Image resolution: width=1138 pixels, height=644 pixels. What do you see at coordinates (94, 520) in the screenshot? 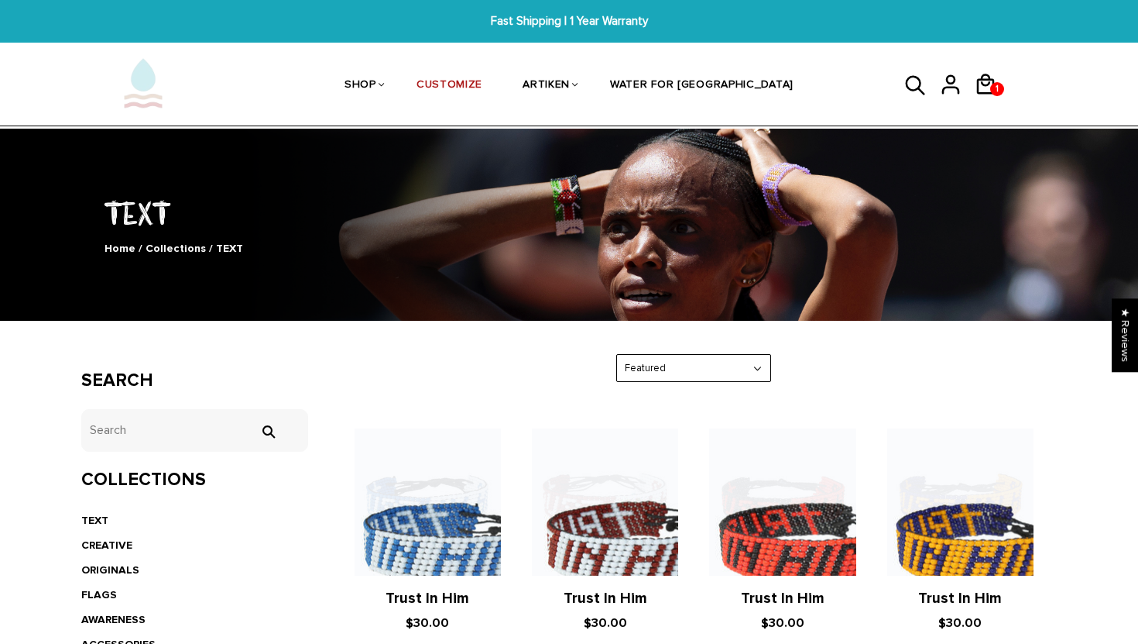
I see `a: TEXT` at bounding box center [94, 520].